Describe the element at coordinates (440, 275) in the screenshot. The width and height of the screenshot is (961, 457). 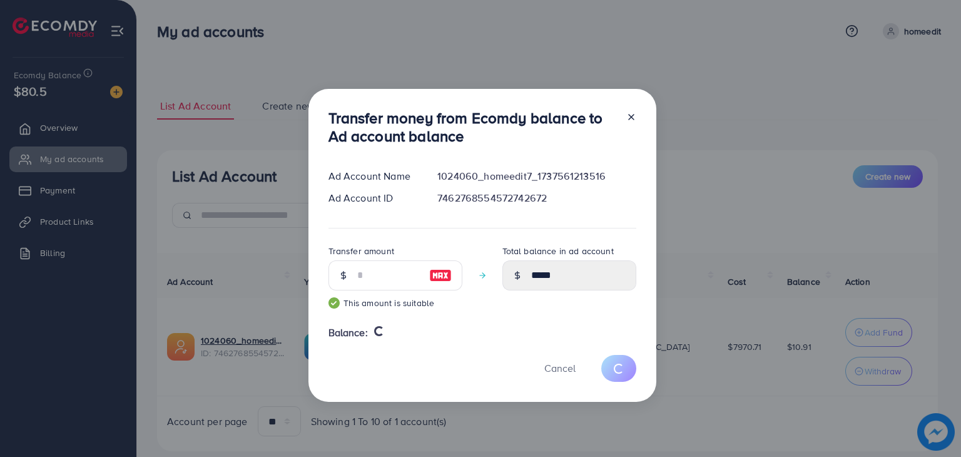
I see `img: image` at that location.